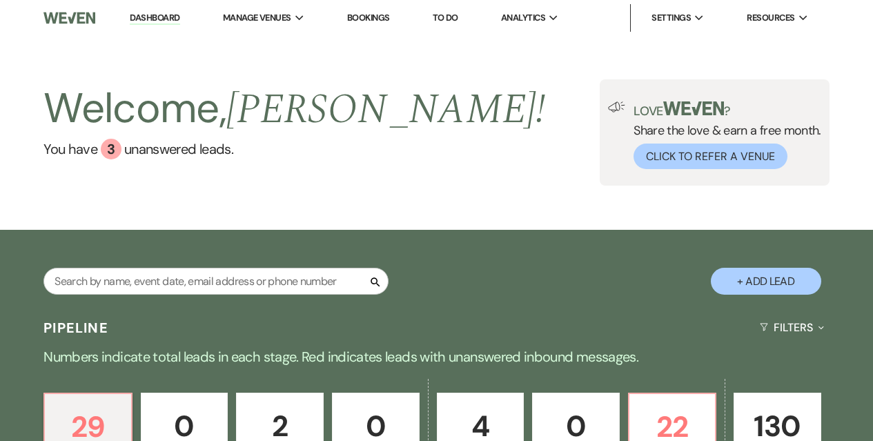  What do you see at coordinates (368, 17) in the screenshot?
I see `a: Bookings` at bounding box center [368, 17].